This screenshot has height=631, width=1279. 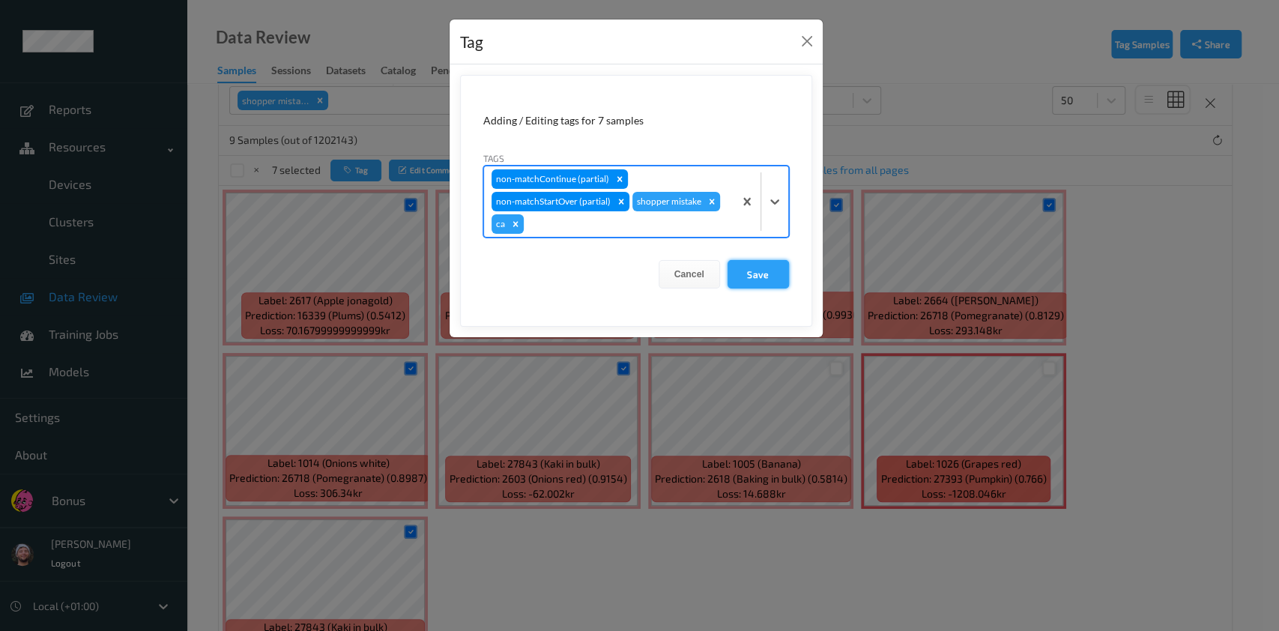 What do you see at coordinates (712, 202) in the screenshot?
I see `div: Remove shopper mistake` at bounding box center [712, 202].